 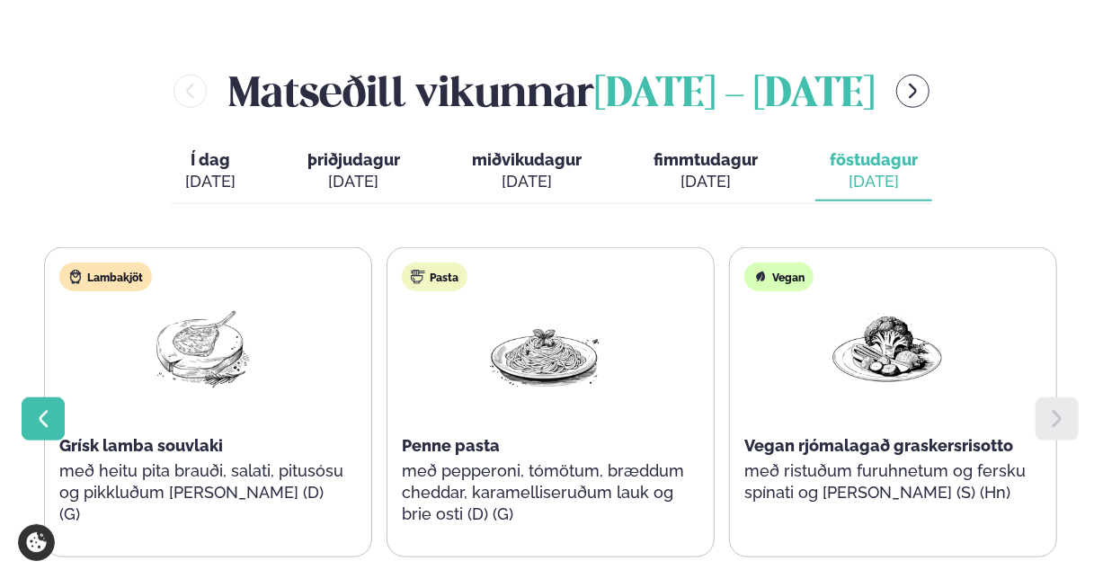 What do you see at coordinates (36, 542) in the screenshot?
I see `a: Cookie settings` at bounding box center [36, 542].